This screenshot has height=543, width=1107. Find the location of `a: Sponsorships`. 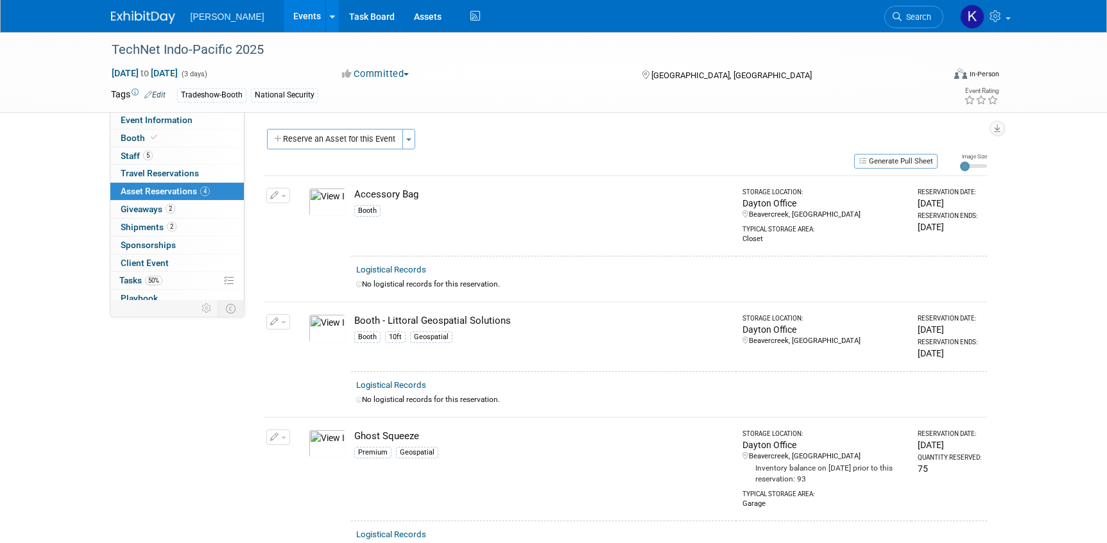

a: Sponsorships is located at coordinates (177, 245).